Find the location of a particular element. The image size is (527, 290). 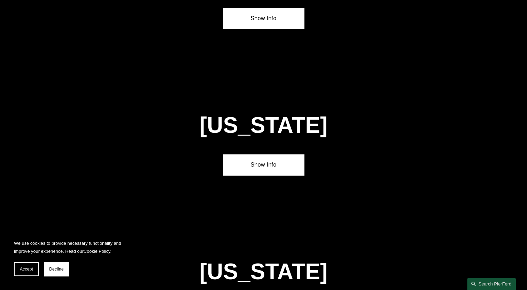

p: We use cookies to provide necessary functionality and improve your experience. Read our . is located at coordinates (70, 248).